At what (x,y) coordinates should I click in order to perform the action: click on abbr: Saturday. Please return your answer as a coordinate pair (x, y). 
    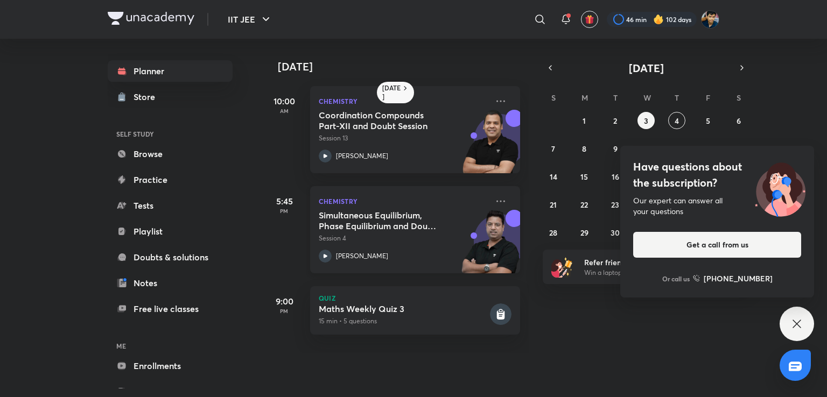
    Looking at the image, I should click on (738, 97).